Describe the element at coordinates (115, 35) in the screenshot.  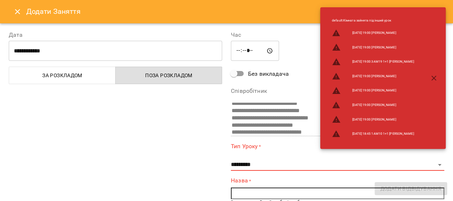
I see `label: Дата` at that location.